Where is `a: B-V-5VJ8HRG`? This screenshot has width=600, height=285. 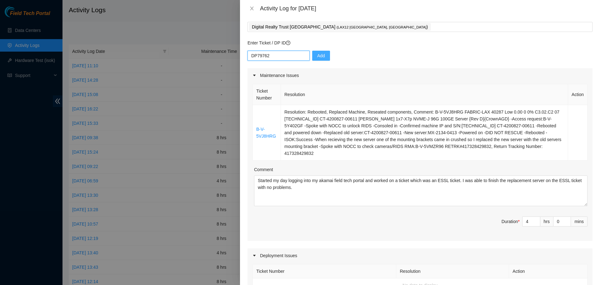 a: B-V-5VJ8HRG is located at coordinates (266, 132).